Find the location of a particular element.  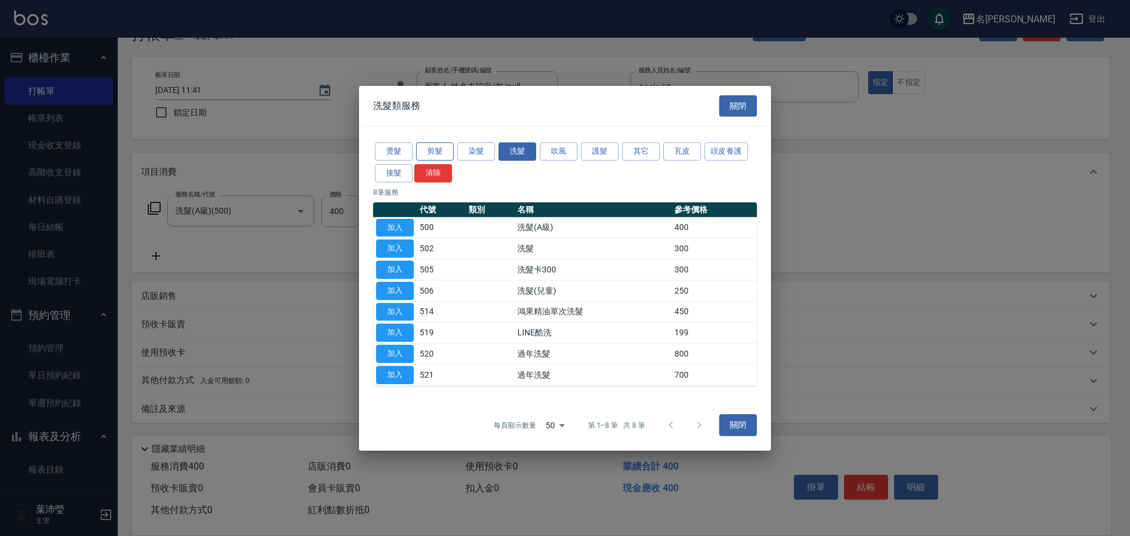

td: 鴻果精油單次洗髮 is located at coordinates (592, 312).